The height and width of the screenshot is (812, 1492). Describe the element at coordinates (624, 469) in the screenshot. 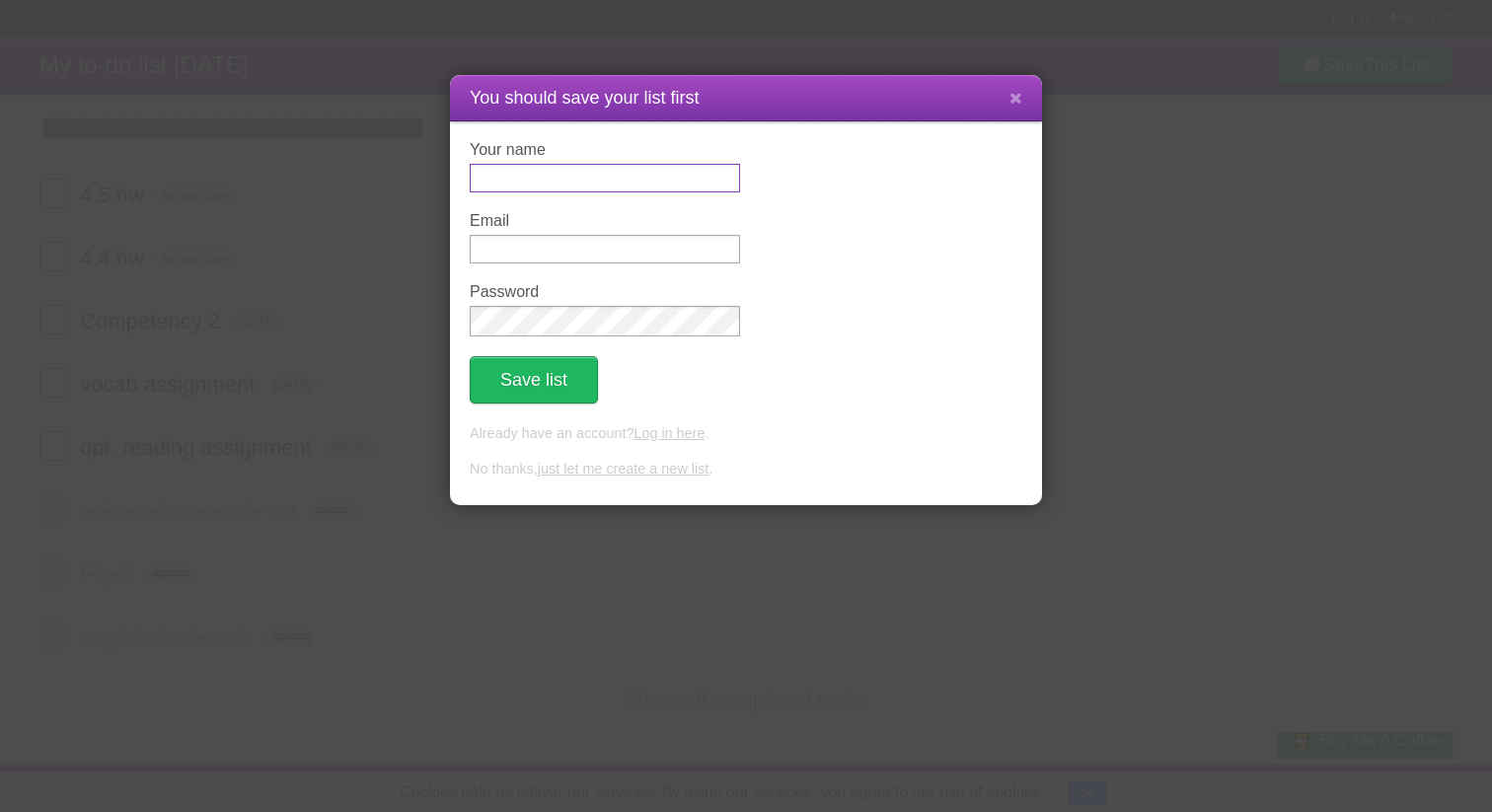

I see `a: just let me create a new list` at that location.